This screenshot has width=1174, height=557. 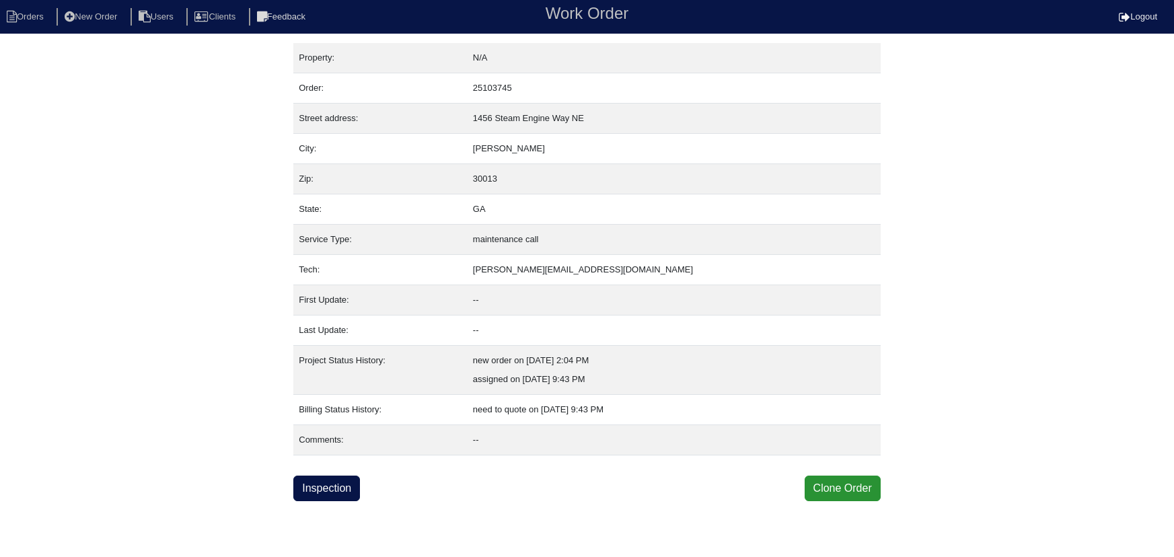 I want to click on td: Zip:, so click(x=380, y=179).